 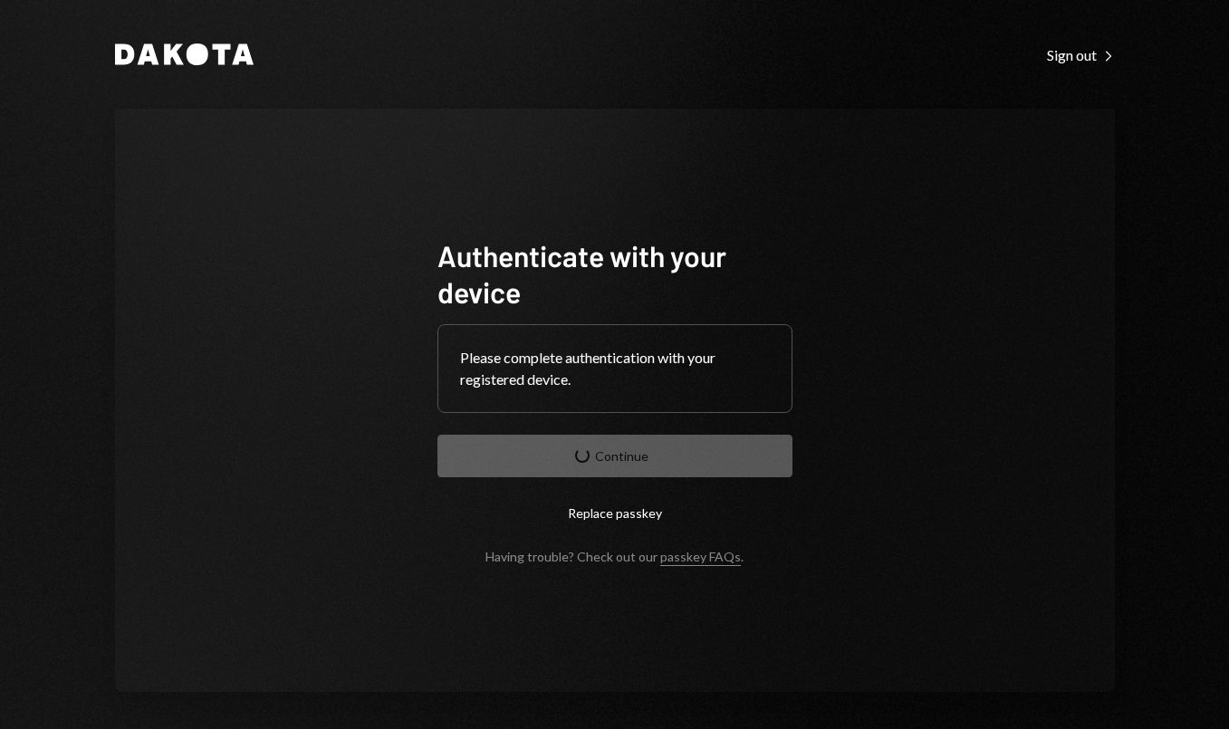 I want to click on div: Sign out, so click(x=1081, y=55).